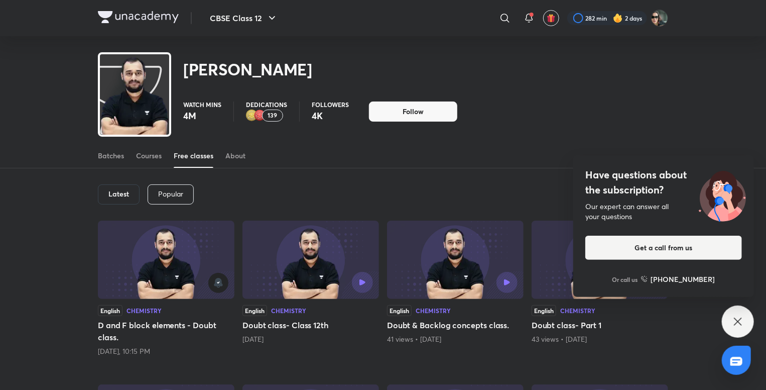 Image resolution: width=766 pixels, height=390 pixels. What do you see at coordinates (111, 156) in the screenshot?
I see `div: Batches` at bounding box center [111, 156].